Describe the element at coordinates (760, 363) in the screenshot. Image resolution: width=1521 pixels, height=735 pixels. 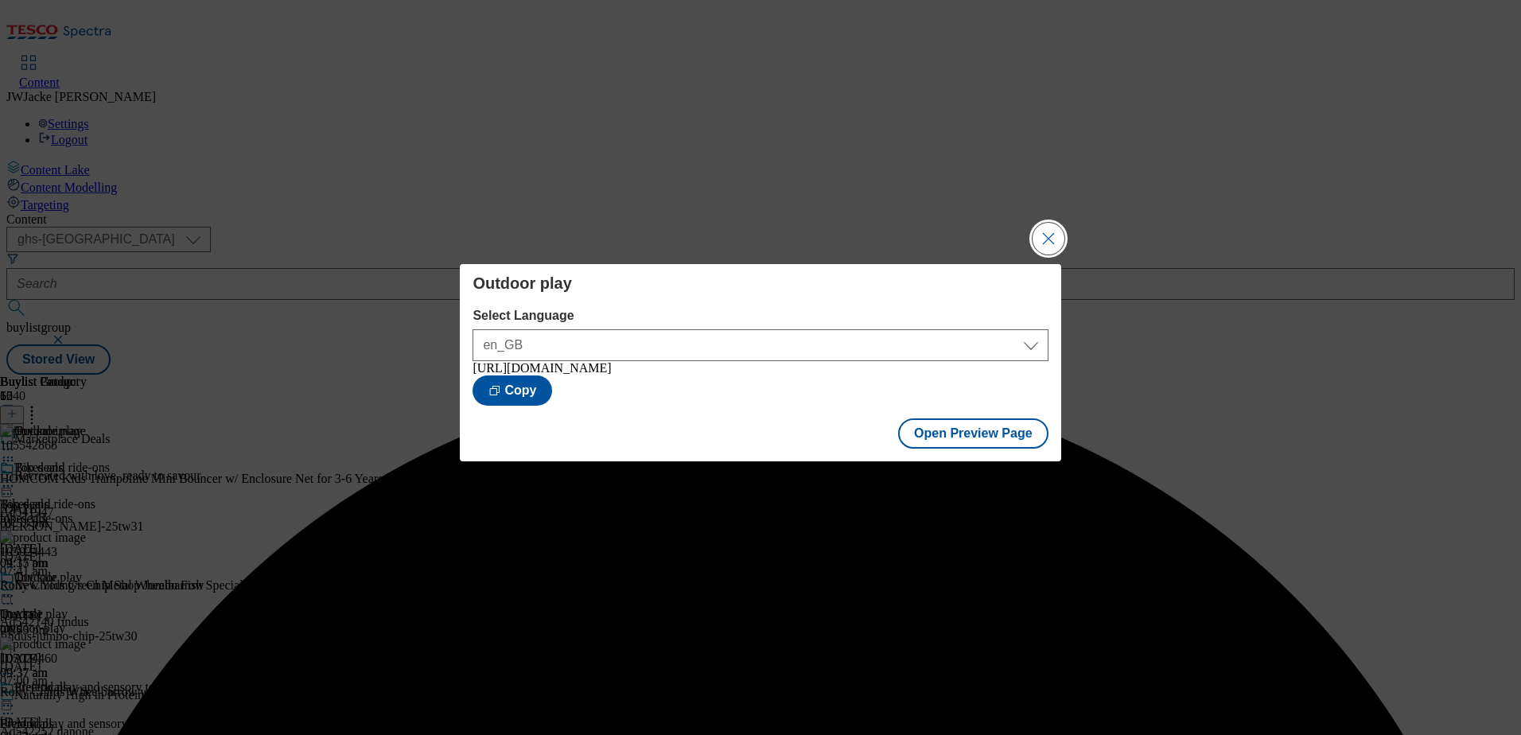
I see `div: Modal` at that location.